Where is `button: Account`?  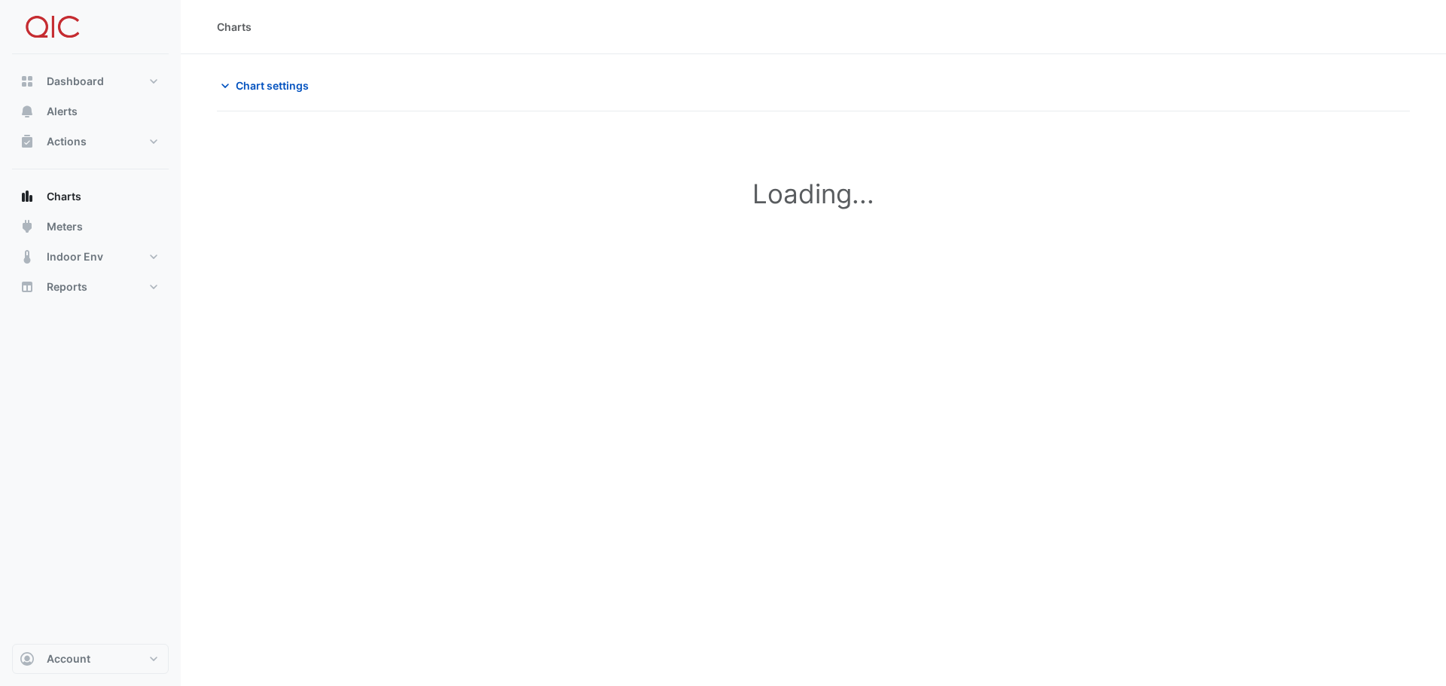
button: Account is located at coordinates (90, 659).